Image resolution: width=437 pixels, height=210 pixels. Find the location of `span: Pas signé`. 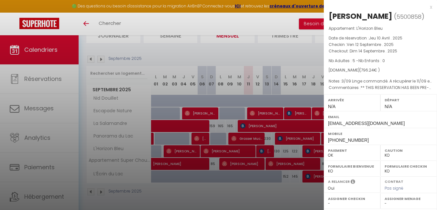

span: Pas signé is located at coordinates (394, 188).